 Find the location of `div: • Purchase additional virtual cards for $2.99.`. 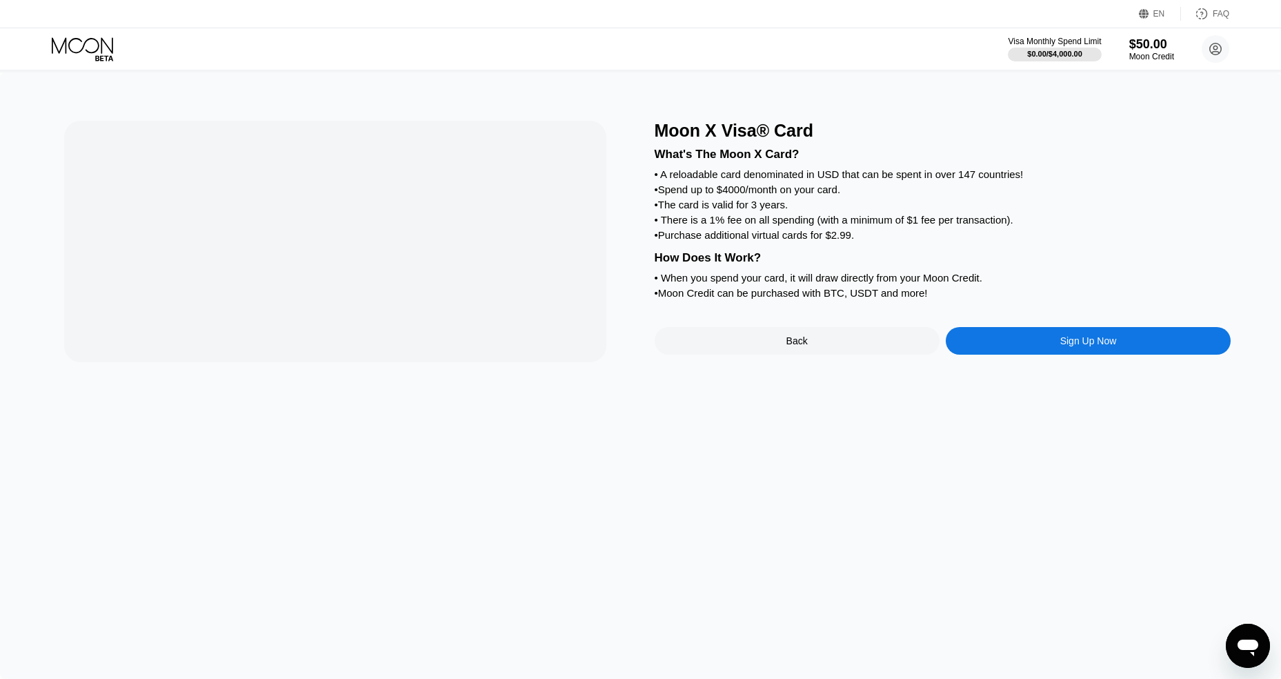

div: • Purchase additional virtual cards for $2.99. is located at coordinates (943, 235).